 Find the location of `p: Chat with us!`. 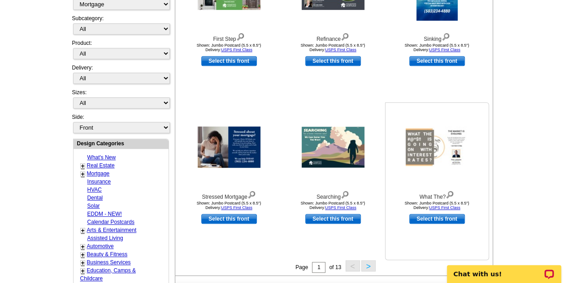

p: Chat with us! is located at coordinates (57, 19).